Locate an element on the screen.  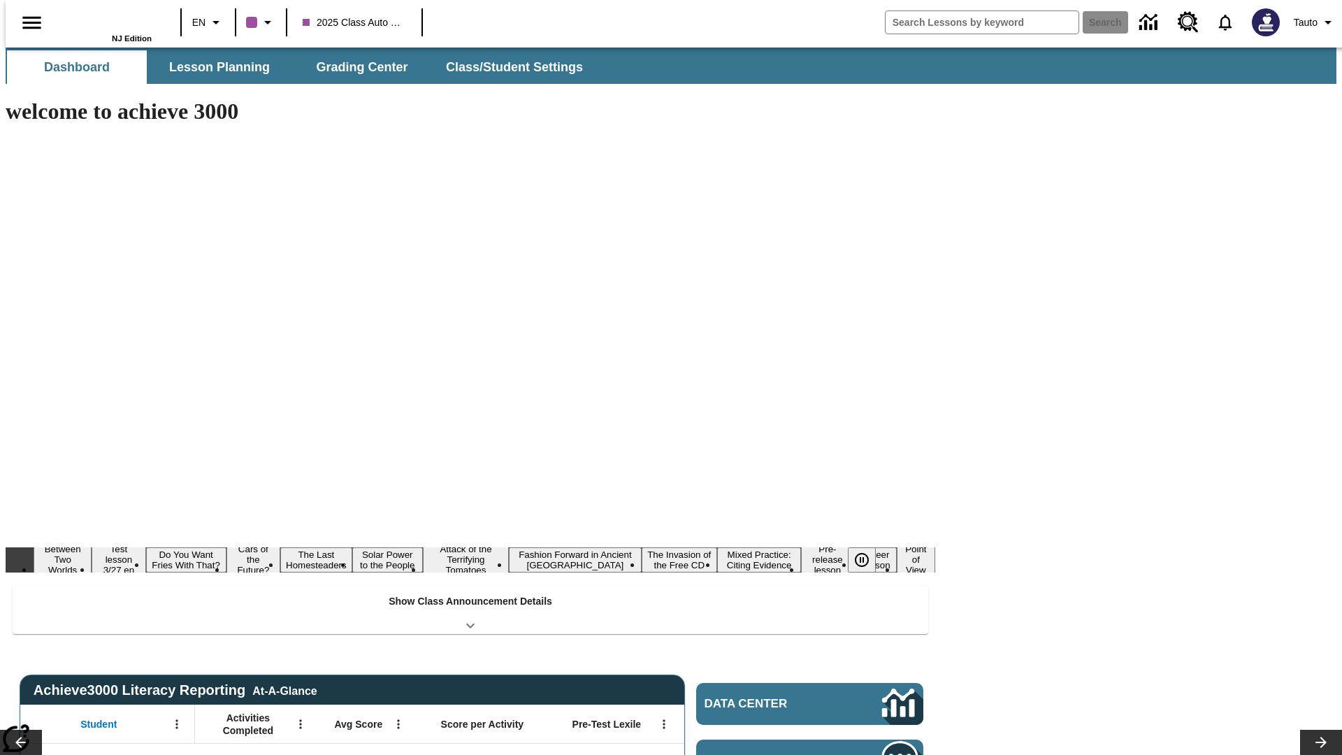
div: Pause is located at coordinates (869, 560).